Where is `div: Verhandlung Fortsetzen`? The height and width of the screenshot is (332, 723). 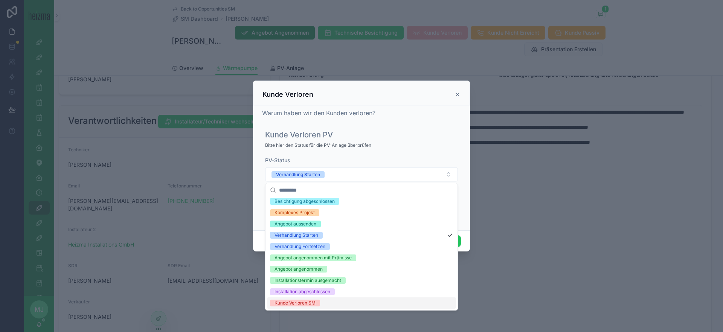 div: Verhandlung Fortsetzen is located at coordinates (300, 247).